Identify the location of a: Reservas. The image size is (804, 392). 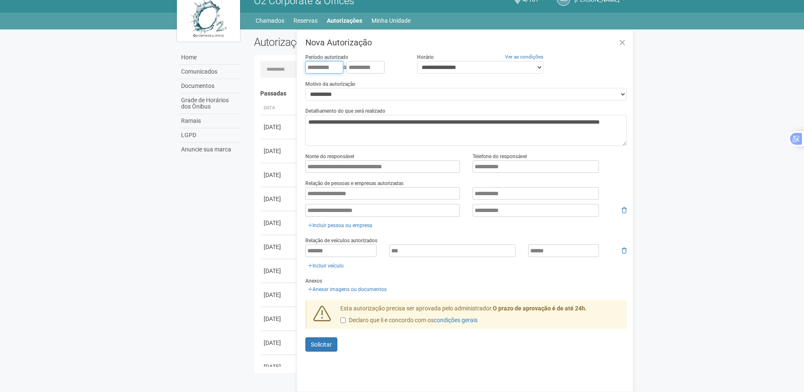
(305, 21).